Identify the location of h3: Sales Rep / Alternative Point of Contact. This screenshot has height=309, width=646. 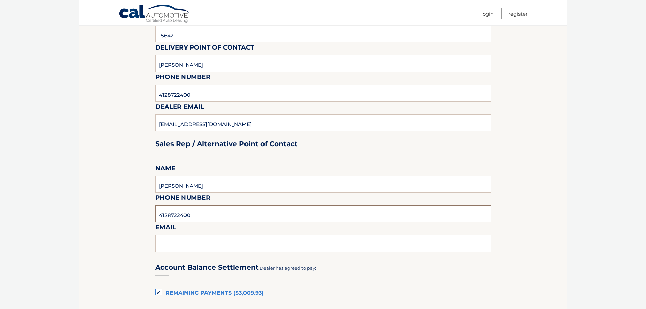
(227, 144).